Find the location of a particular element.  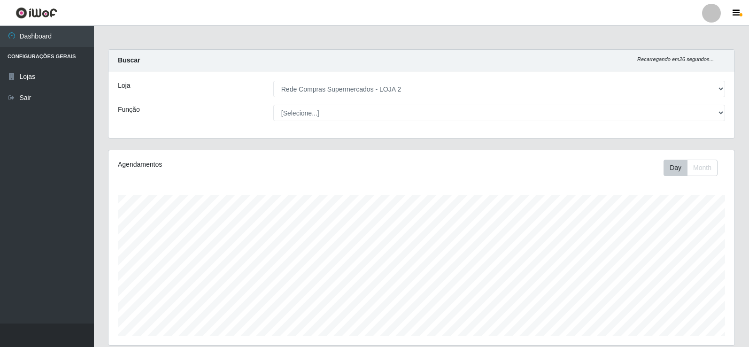

button: Day is located at coordinates (675, 168).